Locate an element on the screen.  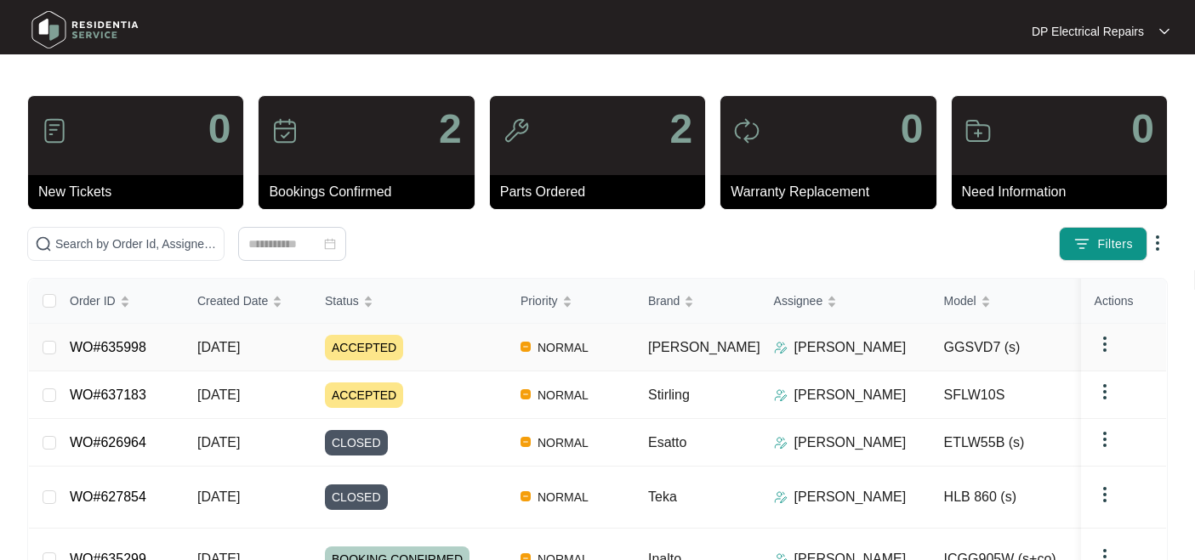
td: GGSVD7 (s) is located at coordinates (1015, 348).